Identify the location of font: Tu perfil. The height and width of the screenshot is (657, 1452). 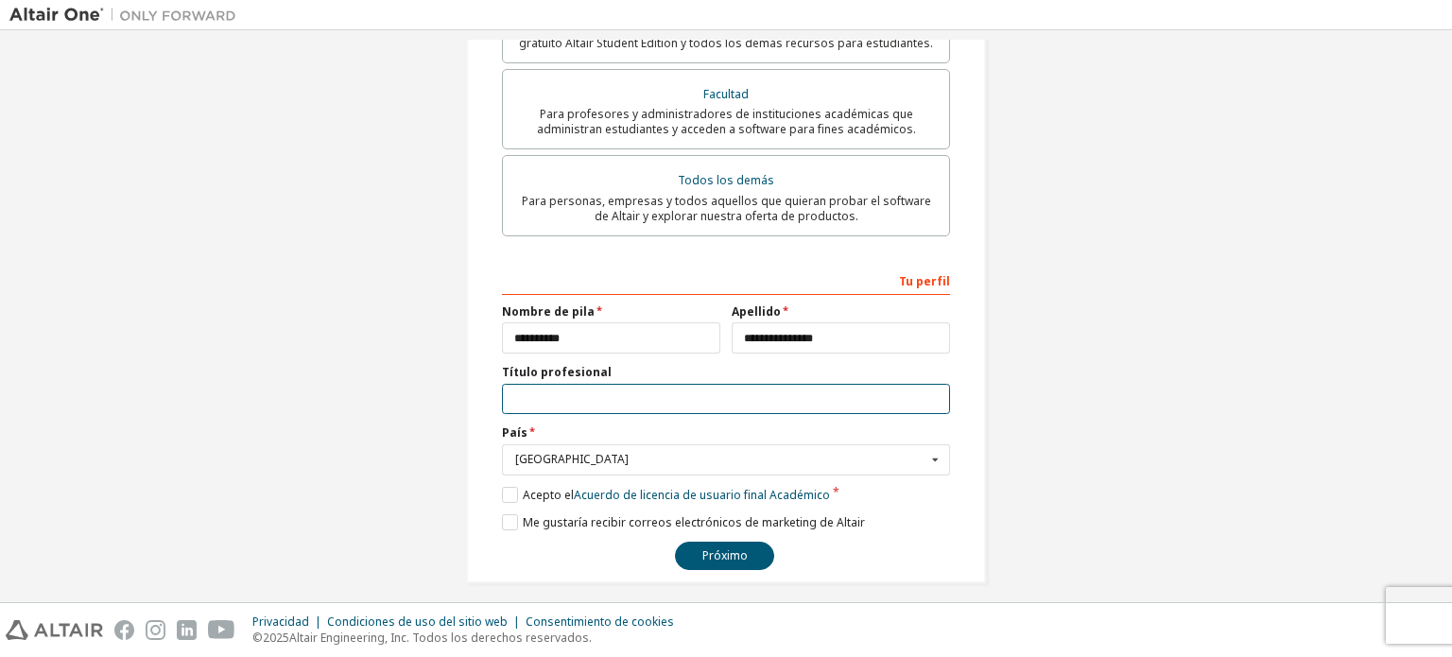
(924, 281).